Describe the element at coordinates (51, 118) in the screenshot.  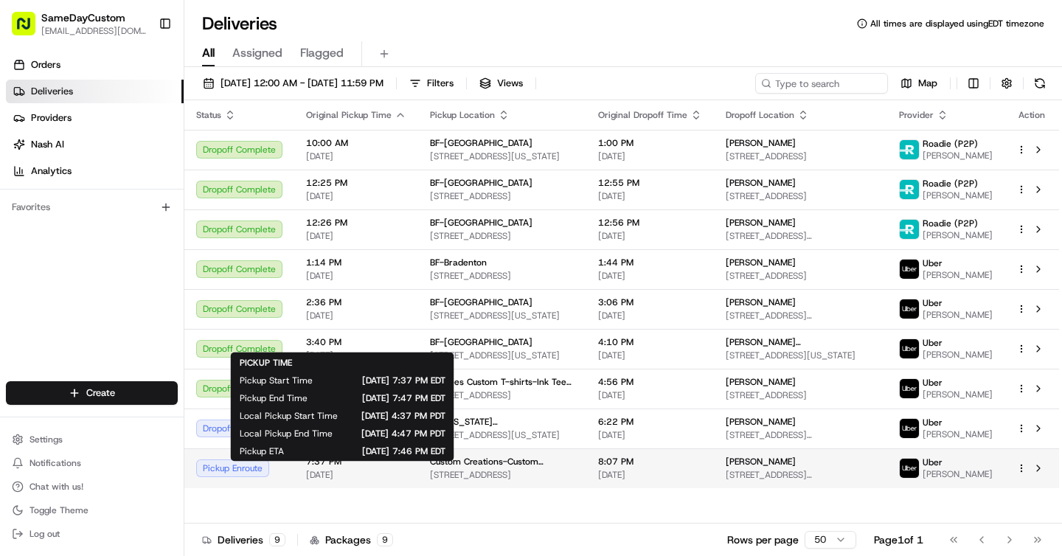
I see `span: Providers` at that location.